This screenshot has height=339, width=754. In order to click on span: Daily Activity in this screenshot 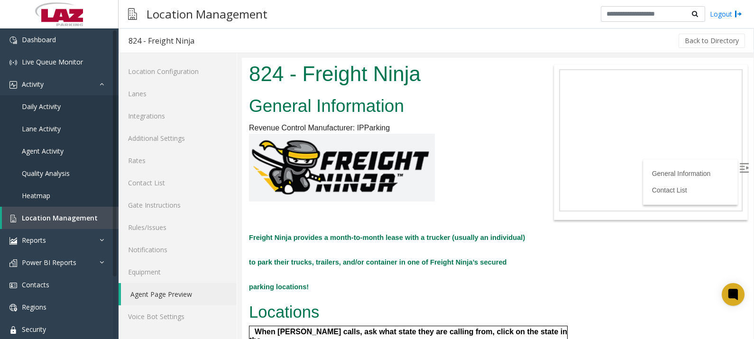, I will do `click(41, 106)`.